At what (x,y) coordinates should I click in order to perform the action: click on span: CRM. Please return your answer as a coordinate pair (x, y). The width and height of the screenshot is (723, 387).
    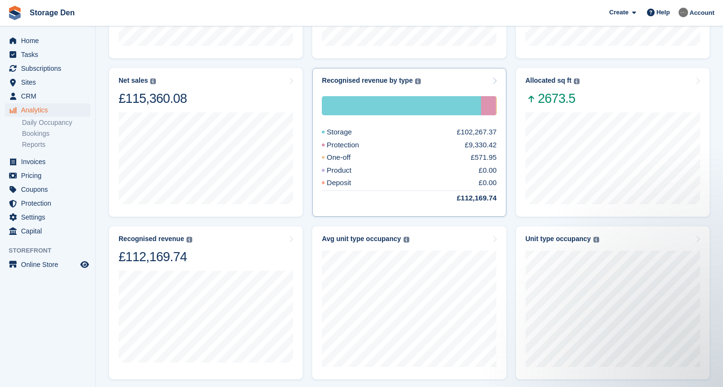
    Looking at the image, I should click on (50, 96).